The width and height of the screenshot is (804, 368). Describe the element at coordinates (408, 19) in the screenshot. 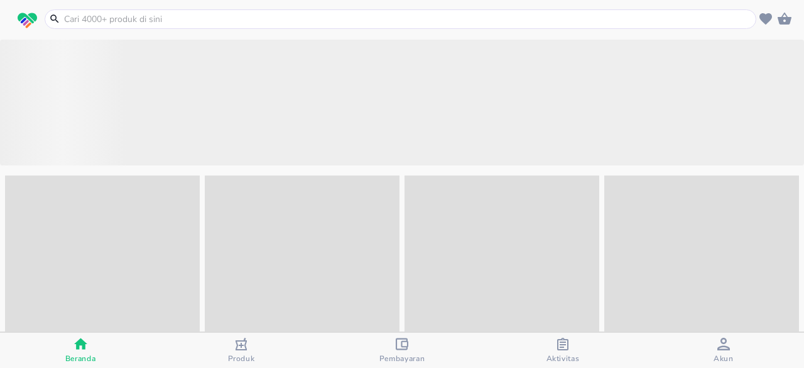

I see `input: Cari 4000+ produk di sini` at that location.